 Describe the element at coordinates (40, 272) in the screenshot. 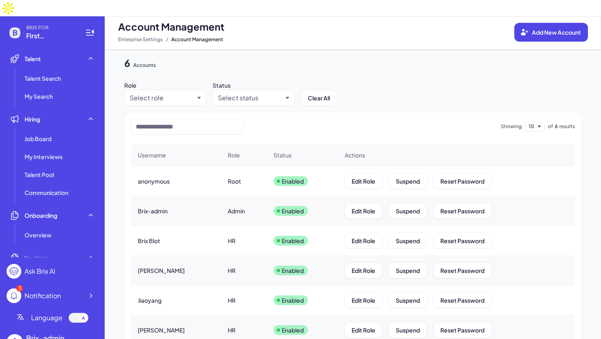

I see `div: Ask Brix AI` at that location.